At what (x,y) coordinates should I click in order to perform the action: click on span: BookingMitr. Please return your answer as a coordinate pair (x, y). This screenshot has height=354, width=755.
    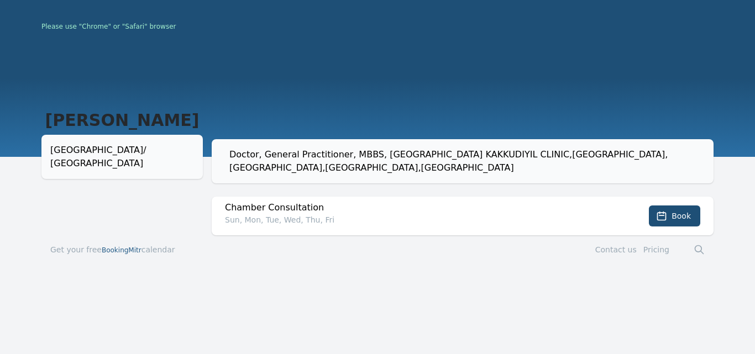
    Looking at the image, I should click on (122, 250).